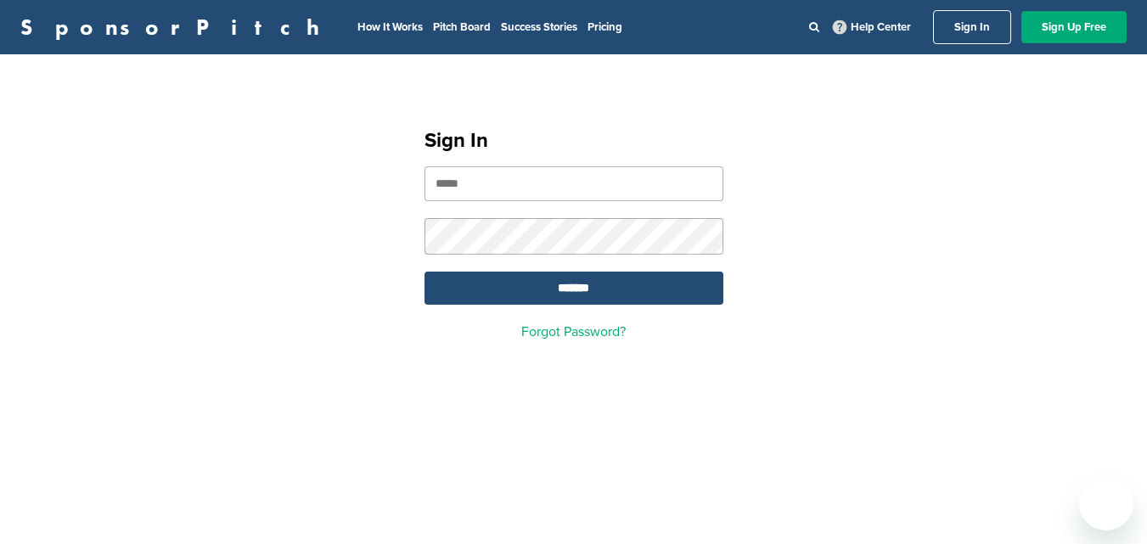 The width and height of the screenshot is (1147, 544). Describe the element at coordinates (390, 27) in the screenshot. I see `a: How It Works` at that location.